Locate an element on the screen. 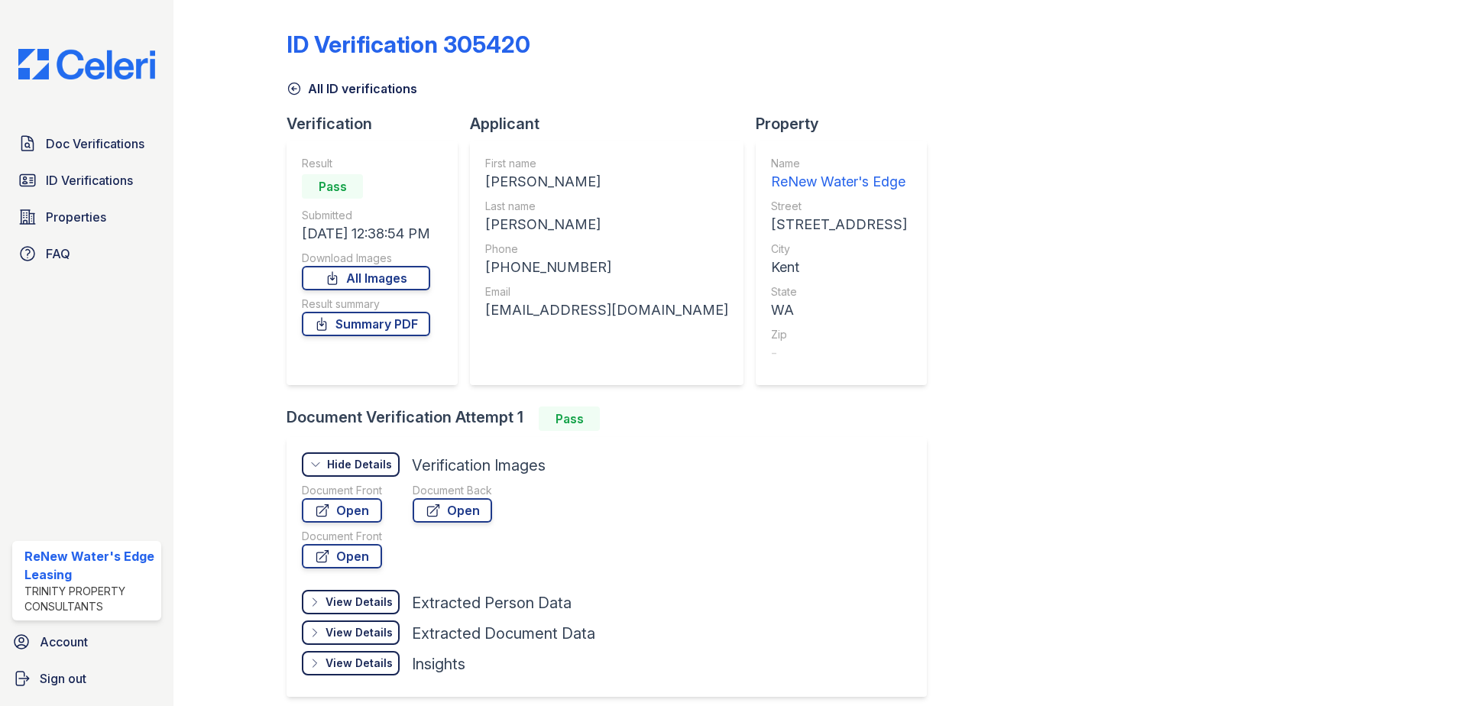 The image size is (1461, 706). a: Sign out is located at coordinates (86, 679).